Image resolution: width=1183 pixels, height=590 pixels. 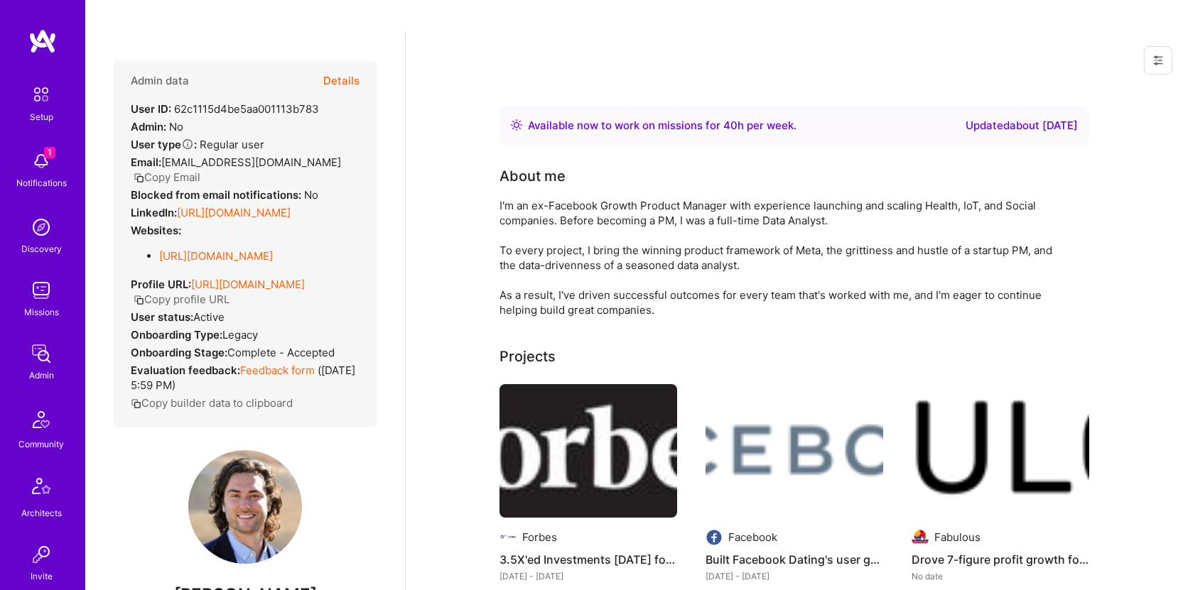 What do you see at coordinates (41, 227) in the screenshot?
I see `img: discovery` at bounding box center [41, 227].